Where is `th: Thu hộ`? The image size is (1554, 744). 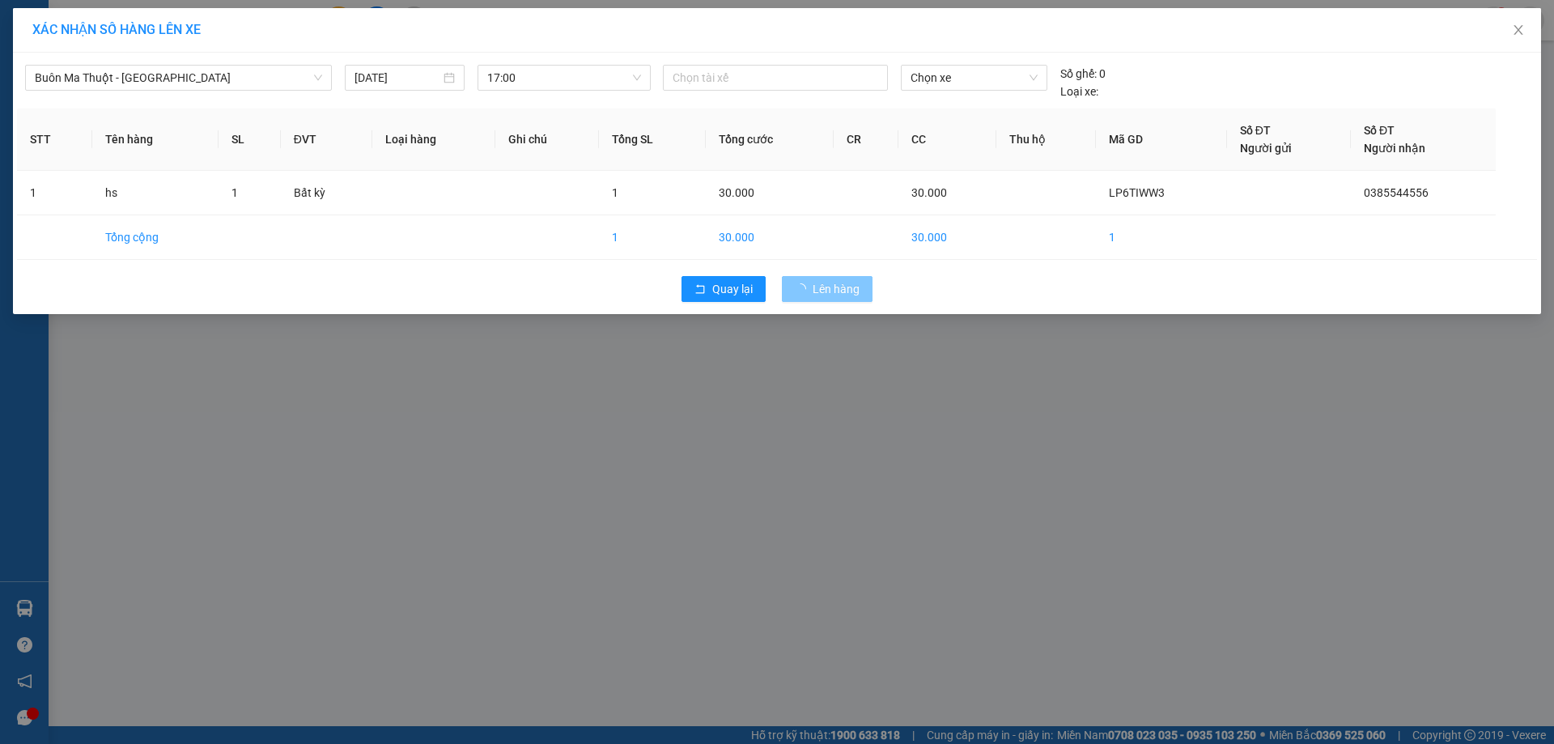 th: Thu hộ is located at coordinates (1046, 139).